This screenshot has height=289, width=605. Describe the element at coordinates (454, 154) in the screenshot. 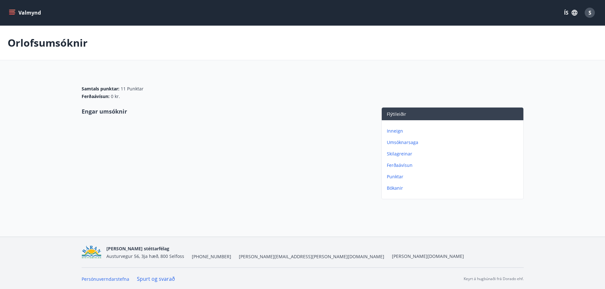

I see `p: Skilagreinar` at that location.